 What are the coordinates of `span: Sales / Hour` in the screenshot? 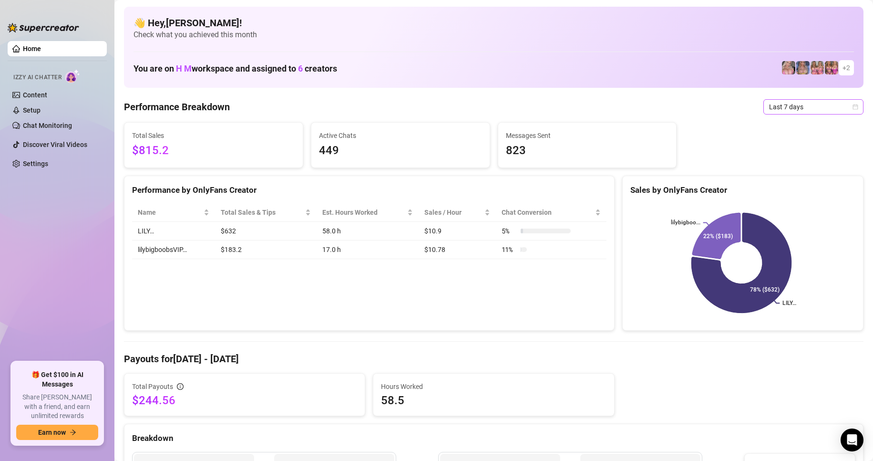 It's located at (453, 212).